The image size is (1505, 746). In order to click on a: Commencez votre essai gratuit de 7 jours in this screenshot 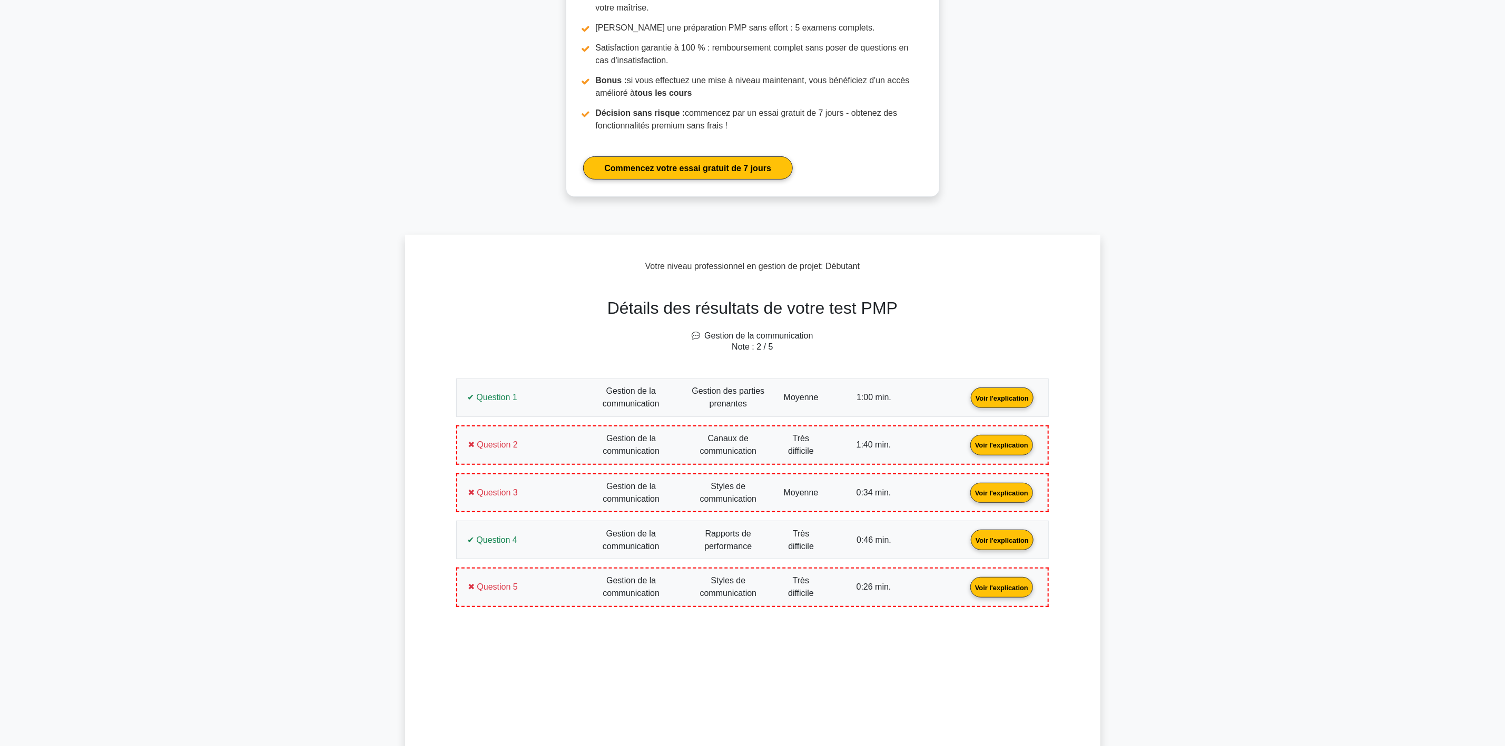, I will do `click(688, 167)`.